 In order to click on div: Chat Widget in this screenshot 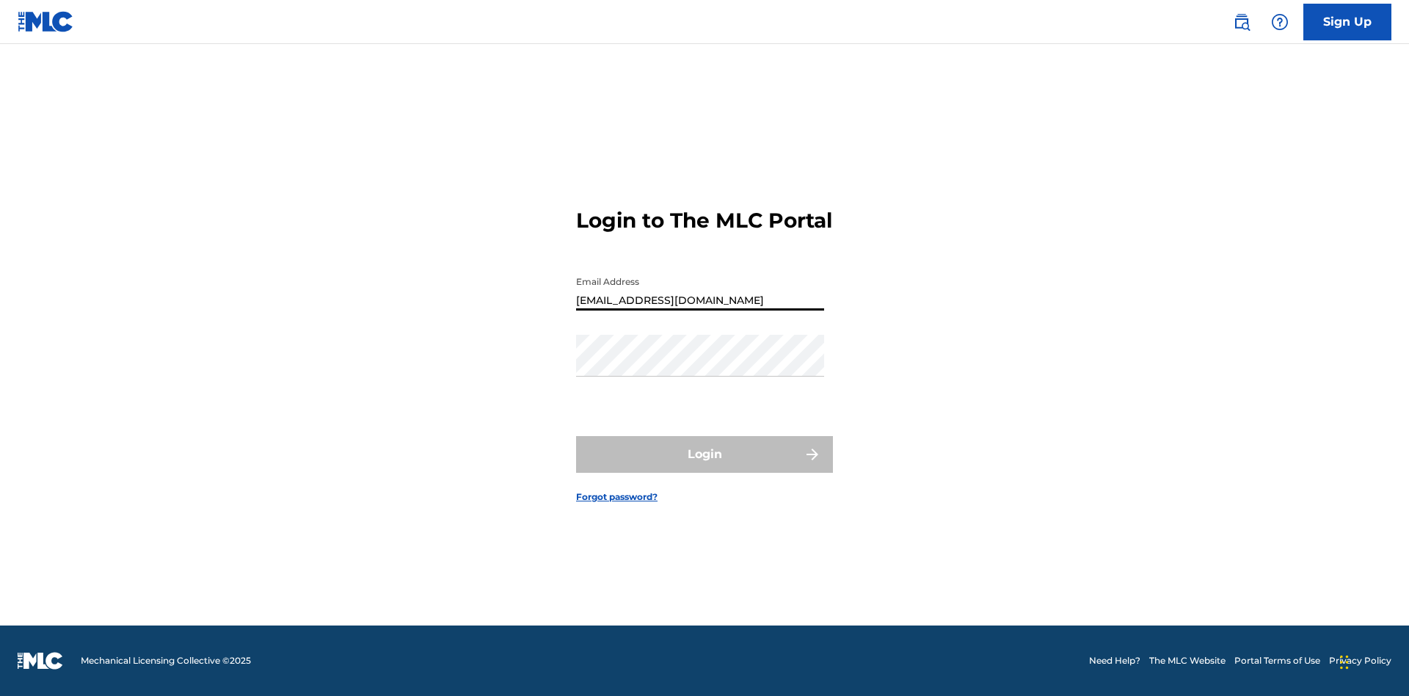, I will do `click(1372, 660)`.